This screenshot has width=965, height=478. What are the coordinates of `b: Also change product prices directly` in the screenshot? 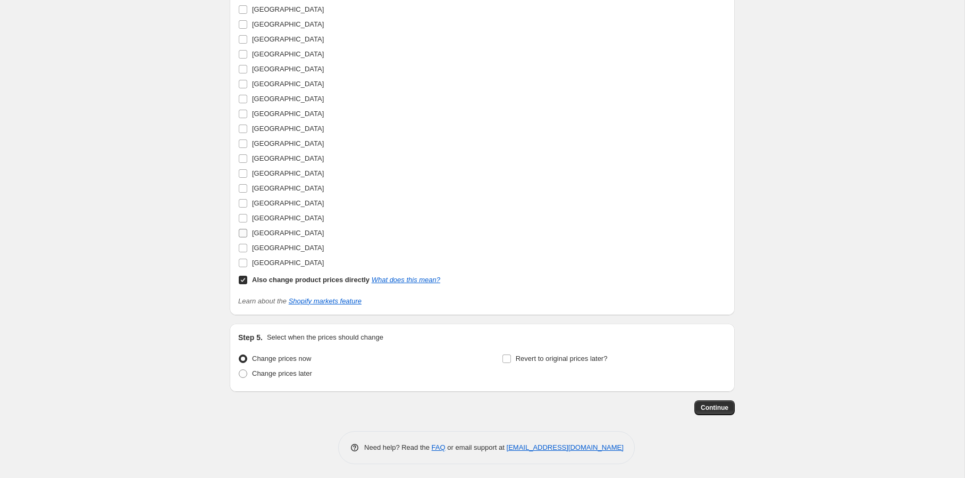 It's located at (311, 279).